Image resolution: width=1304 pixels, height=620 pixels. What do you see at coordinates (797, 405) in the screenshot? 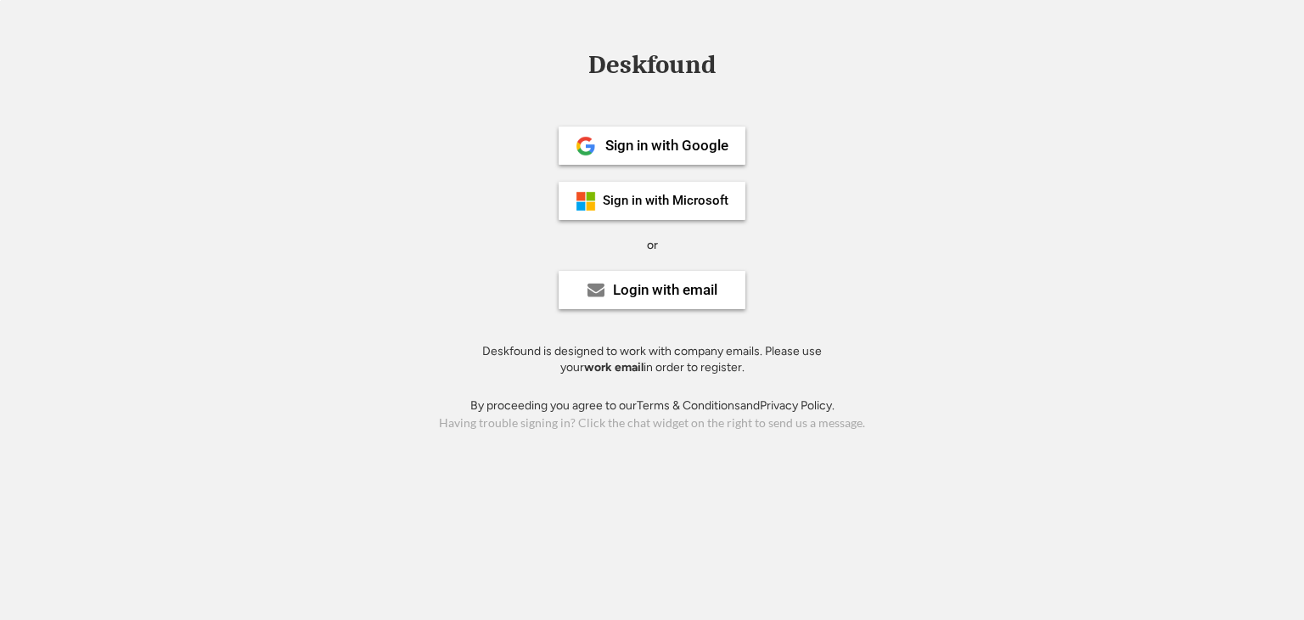
I see `a: Privacy Policy.` at bounding box center [797, 405].